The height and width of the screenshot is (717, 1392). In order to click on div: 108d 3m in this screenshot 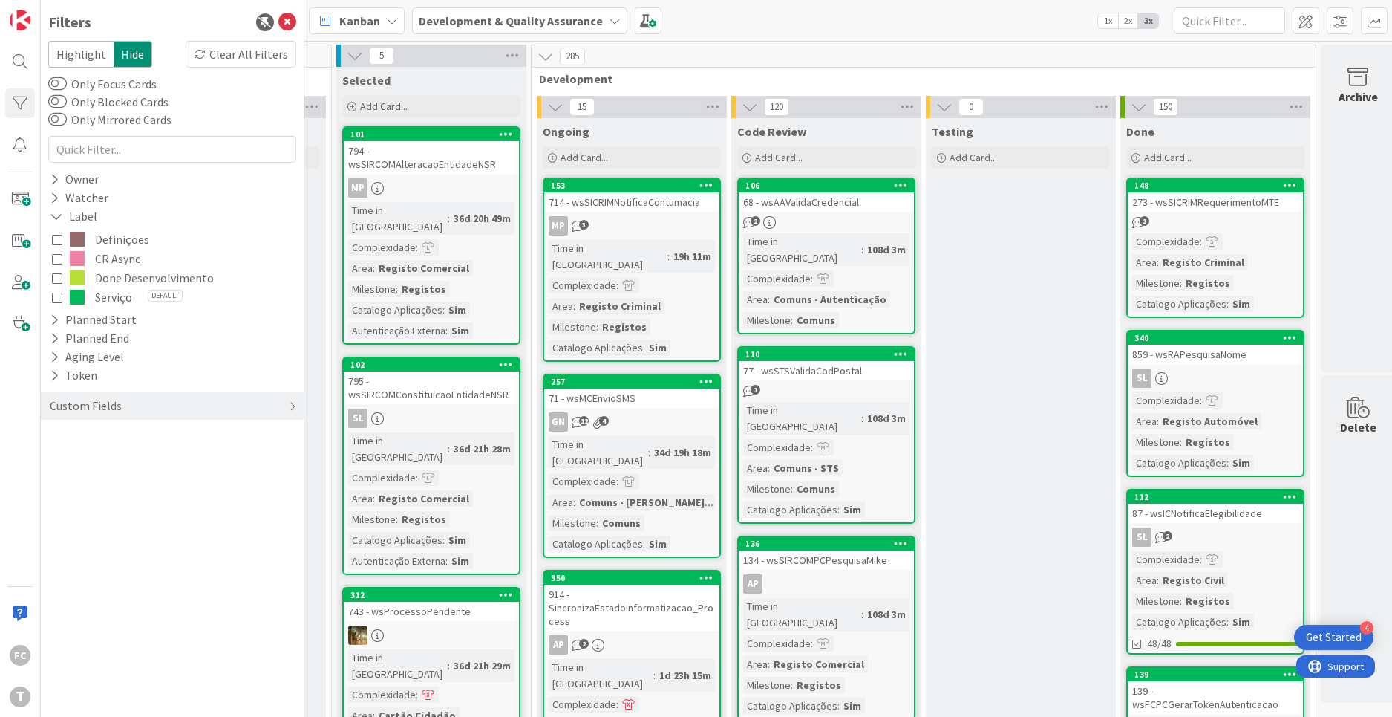, I will do `click(887, 418)`.